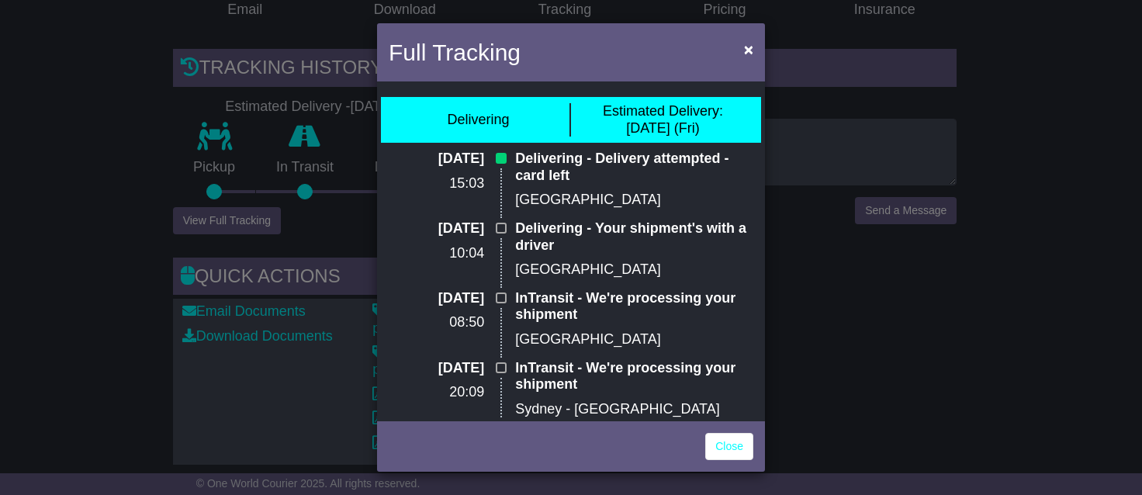 The width and height of the screenshot is (1142, 495). What do you see at coordinates (478, 120) in the screenshot?
I see `div: Delivering` at bounding box center [478, 120].